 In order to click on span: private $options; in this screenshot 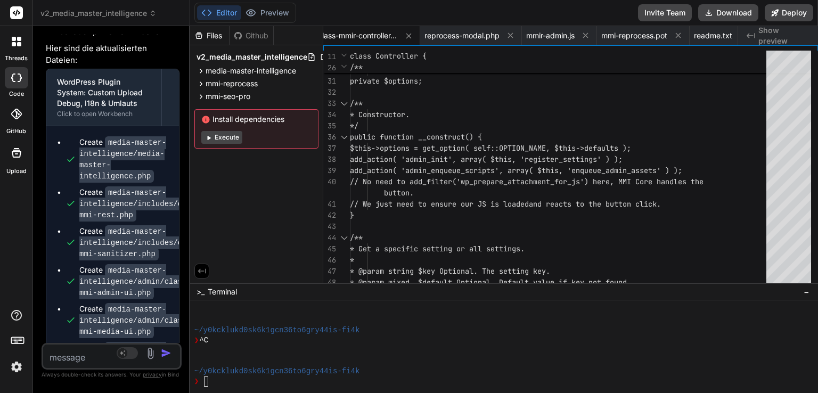, I will do `click(386, 81)`.